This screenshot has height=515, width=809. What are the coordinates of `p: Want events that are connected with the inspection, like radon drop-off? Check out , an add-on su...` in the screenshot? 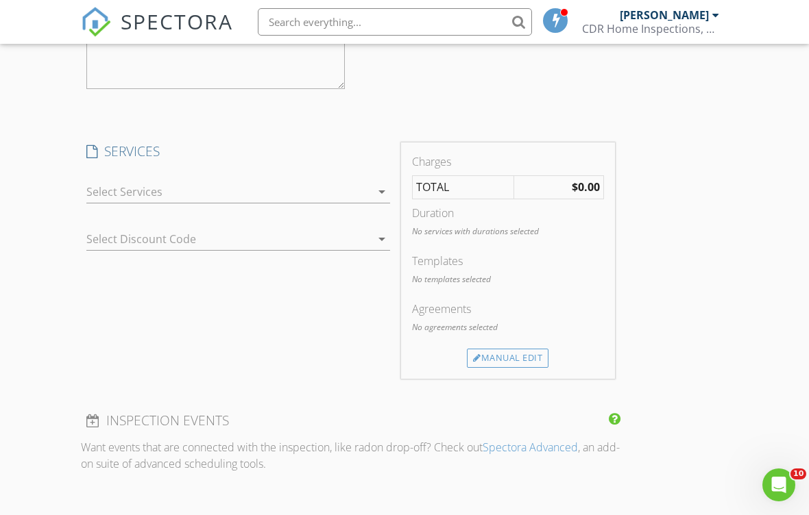 It's located at (350, 456).